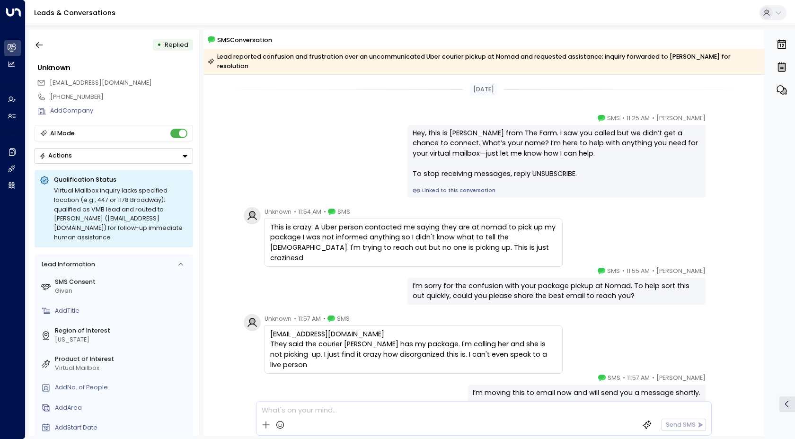  Describe the element at coordinates (122, 408) in the screenshot. I see `div: AddArea` at that location.